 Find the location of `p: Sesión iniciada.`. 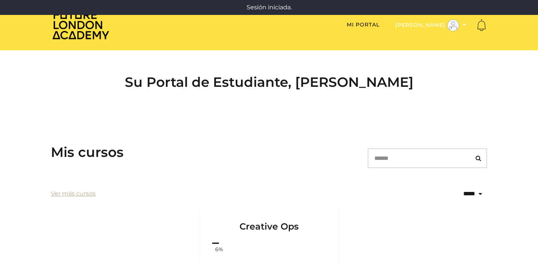

p: Sesión iniciada. is located at coordinates (269, 7).